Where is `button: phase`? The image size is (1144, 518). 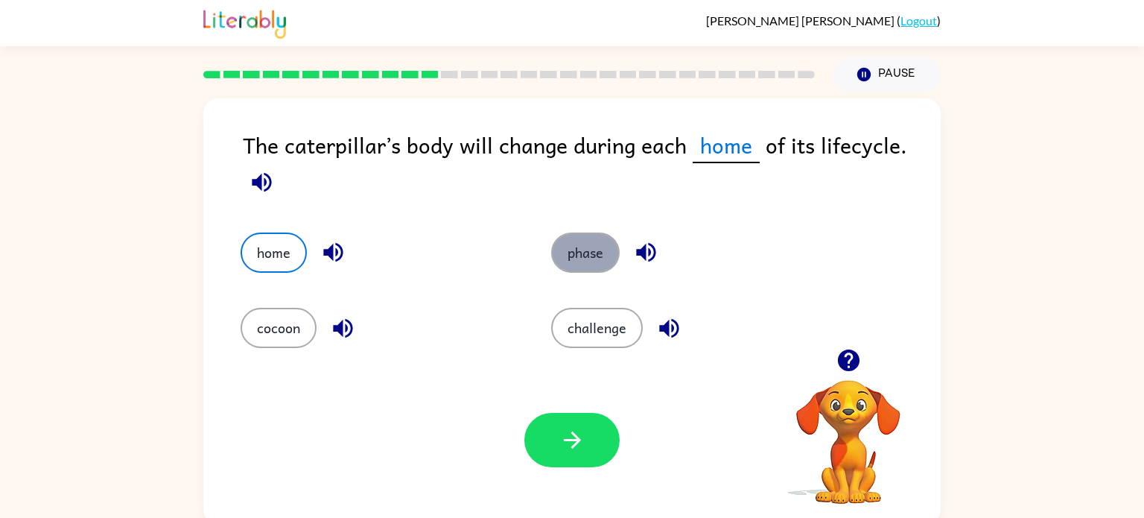
button: phase is located at coordinates (585, 252).